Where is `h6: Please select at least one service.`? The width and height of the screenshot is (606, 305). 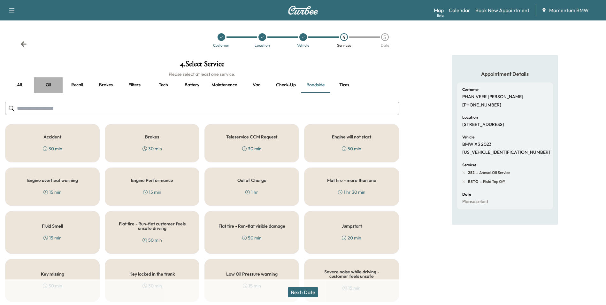 h6: Please select at least one service. is located at coordinates (202, 74).